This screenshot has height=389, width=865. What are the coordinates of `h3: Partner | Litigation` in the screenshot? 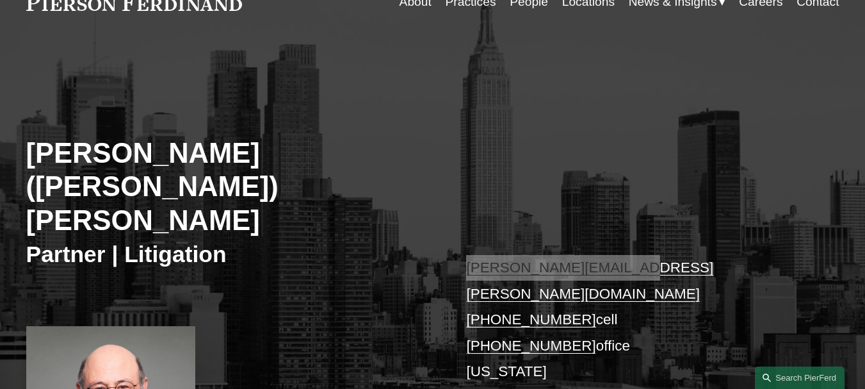 It's located at (229, 255).